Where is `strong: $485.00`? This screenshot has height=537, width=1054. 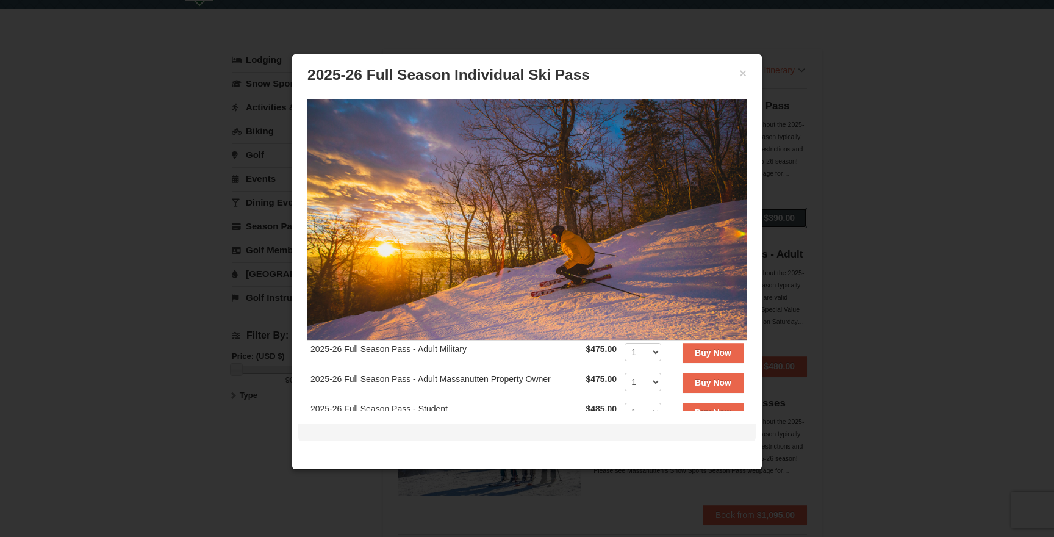 strong: $485.00 is located at coordinates (601, 409).